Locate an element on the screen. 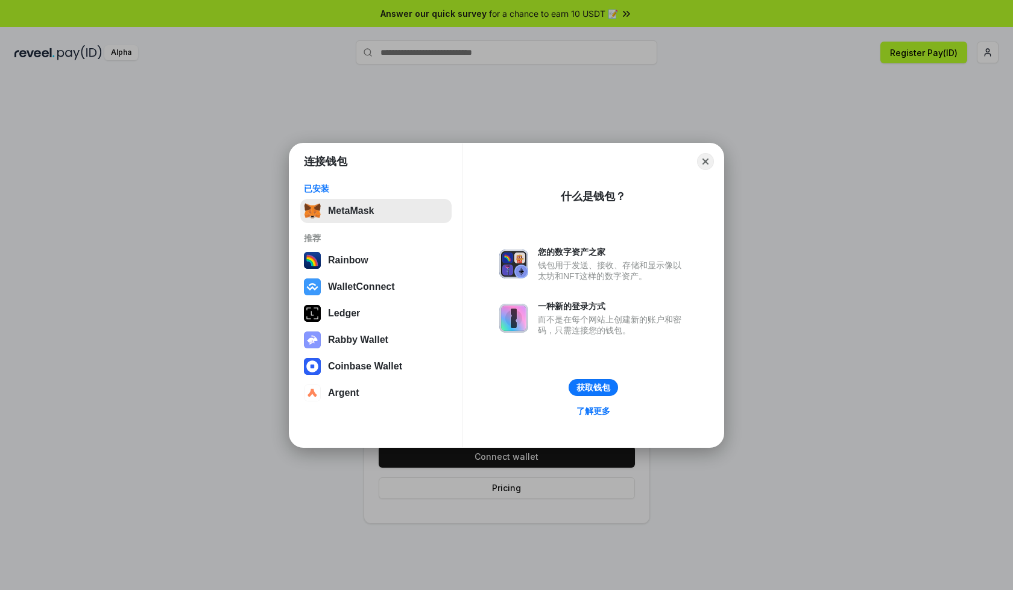  div: Rabby Wallet is located at coordinates (358, 340).